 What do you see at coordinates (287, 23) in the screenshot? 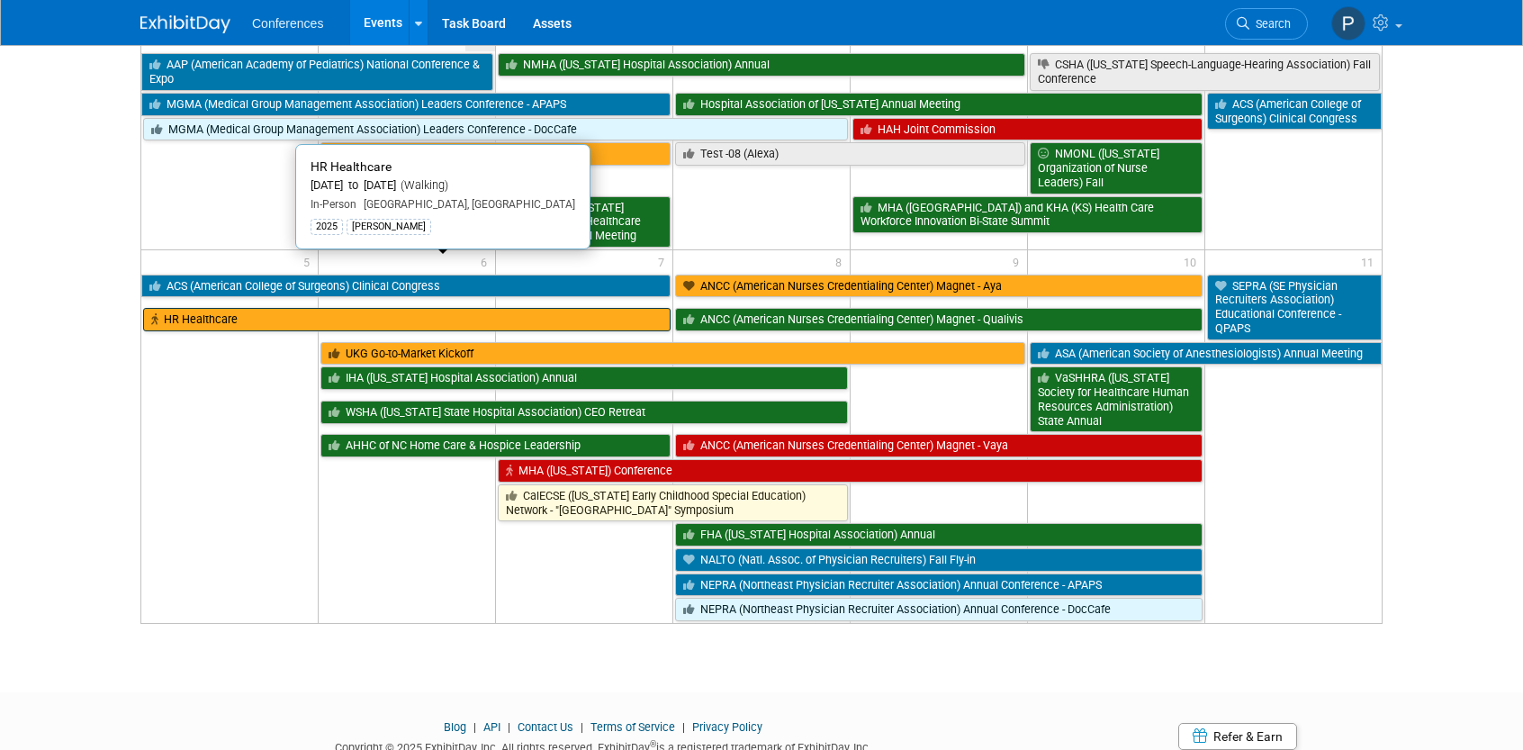
I see `span: Conferences` at bounding box center [287, 23].